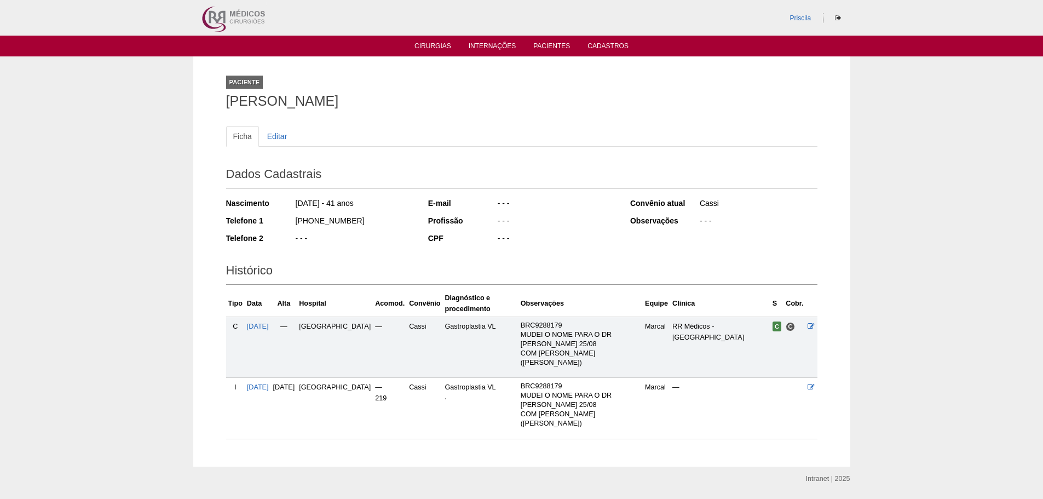  What do you see at coordinates (838, 18) in the screenshot?
I see `i: Sair` at bounding box center [838, 18].